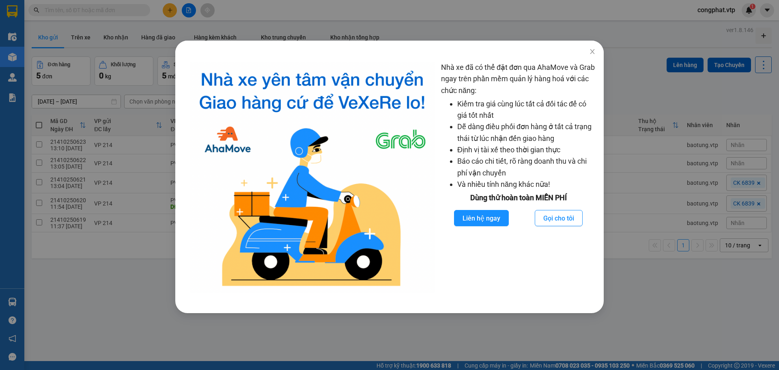  I want to click on button: Liên hệ ngay, so click(481, 218).